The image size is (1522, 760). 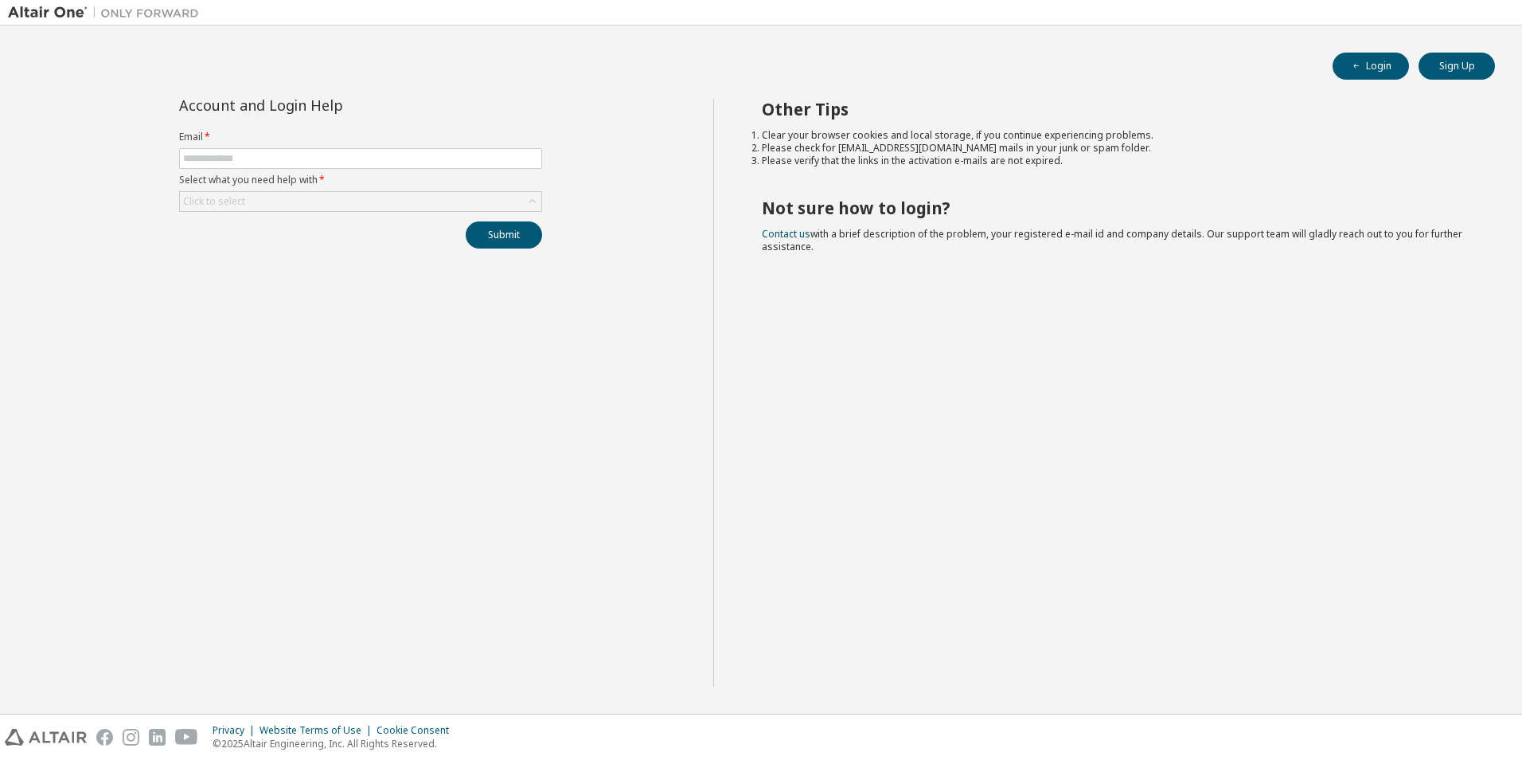 What do you see at coordinates (1112, 240) in the screenshot?
I see `span: with a brief description of the problem, your registered e-mail id and company details. Our suppo...` at bounding box center [1112, 240].